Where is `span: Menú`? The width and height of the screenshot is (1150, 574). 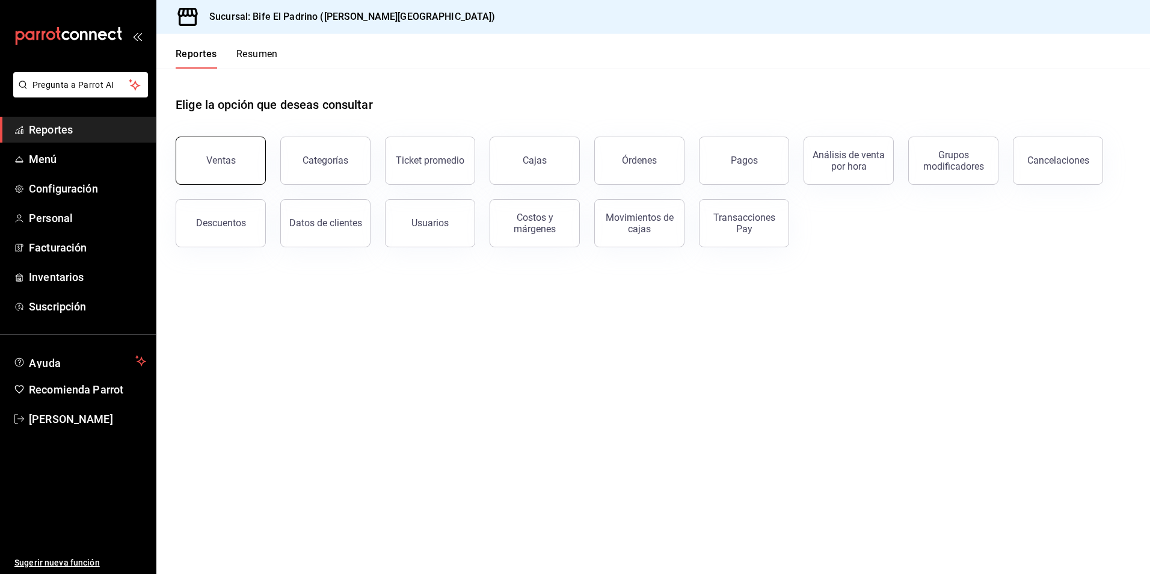
span: Menú is located at coordinates (87, 159).